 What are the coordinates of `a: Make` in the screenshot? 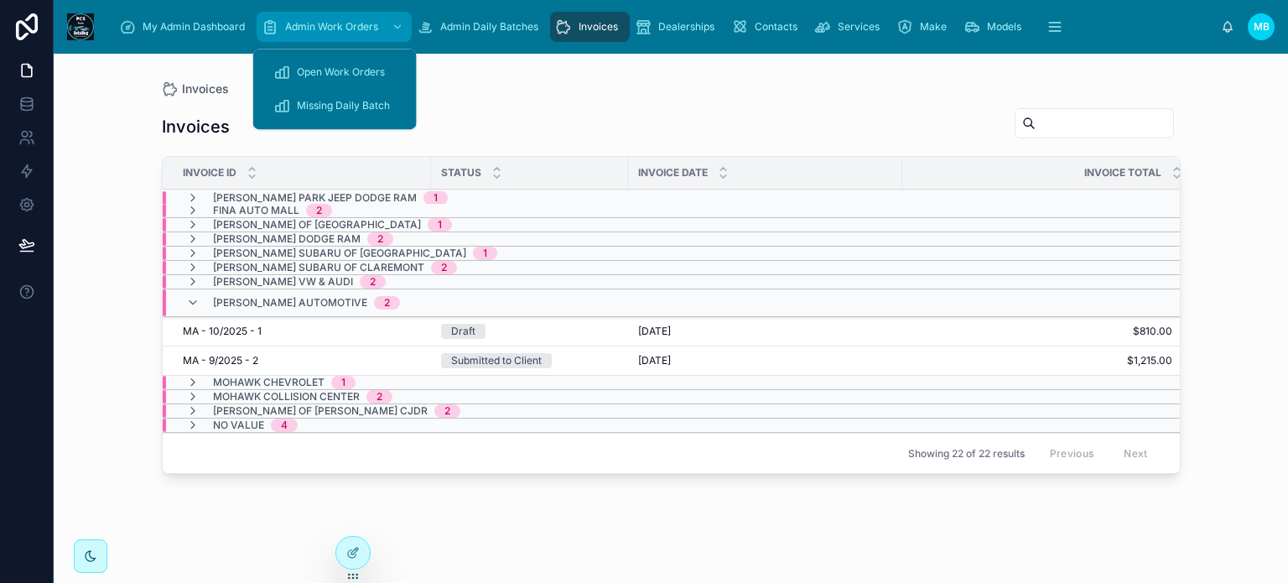 It's located at (925, 27).